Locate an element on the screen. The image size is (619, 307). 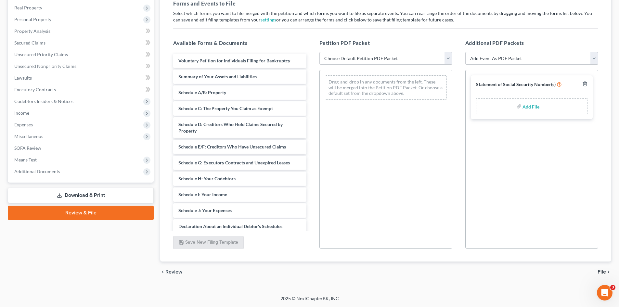
span: Voluntary Petition for Individuals Filing for Bankruptcy is located at coordinates (234, 60).